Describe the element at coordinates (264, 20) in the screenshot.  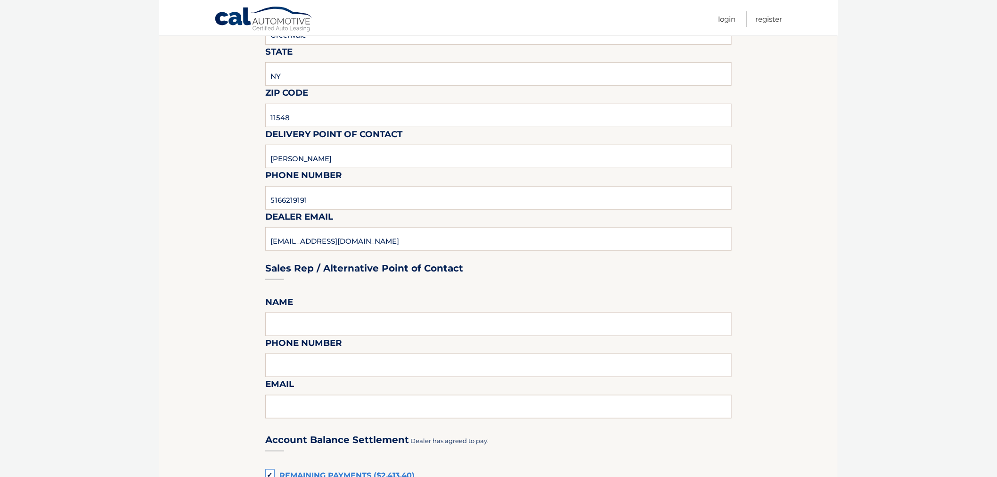
I see `a: Cal Automotive` at that location.